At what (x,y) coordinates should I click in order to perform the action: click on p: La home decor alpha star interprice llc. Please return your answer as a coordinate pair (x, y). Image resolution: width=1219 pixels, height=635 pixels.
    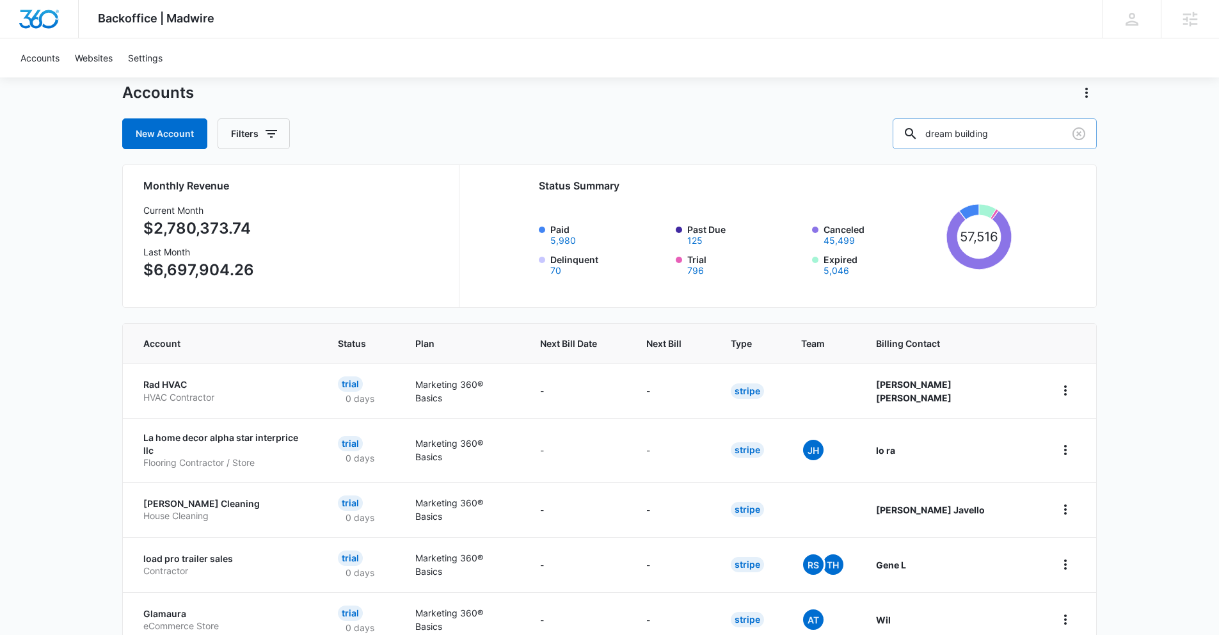
    Looking at the image, I should click on (225, 443).